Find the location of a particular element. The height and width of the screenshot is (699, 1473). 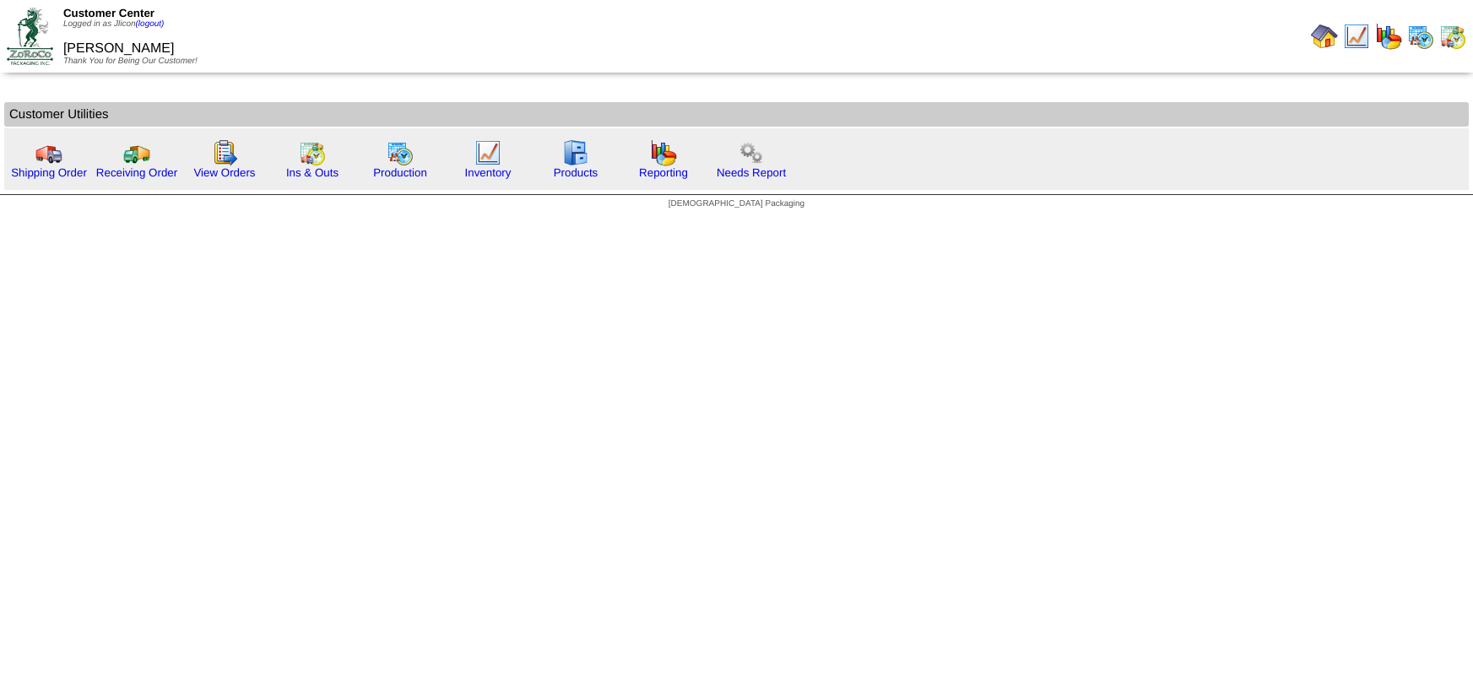

span: Logged in as Jlicon is located at coordinates (114, 24).